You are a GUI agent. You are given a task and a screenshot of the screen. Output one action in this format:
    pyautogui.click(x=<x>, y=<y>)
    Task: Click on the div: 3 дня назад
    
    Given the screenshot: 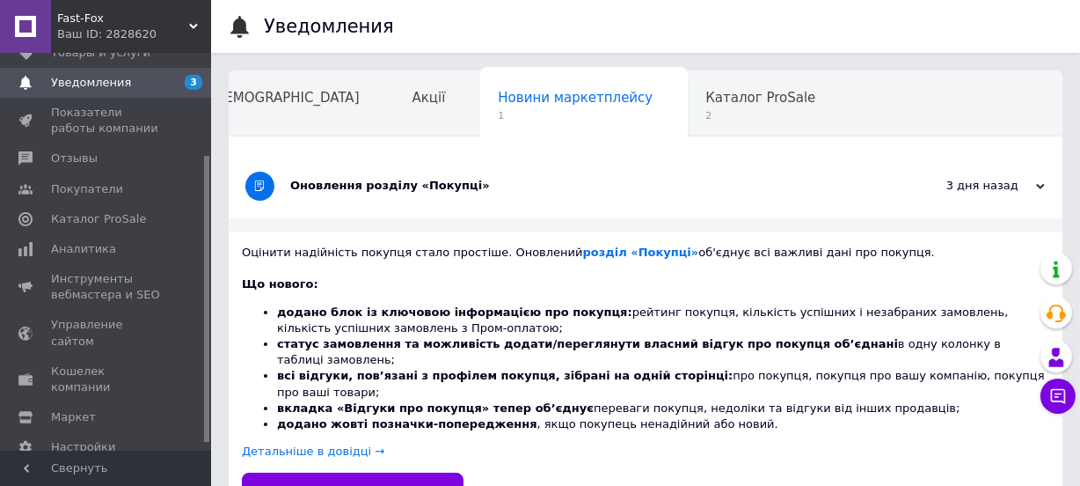 What is the action you would take?
    pyautogui.click(x=957, y=186)
    